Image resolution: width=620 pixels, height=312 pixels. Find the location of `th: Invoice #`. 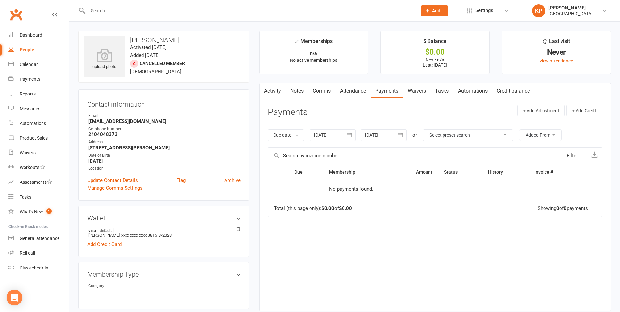

th: Invoice # is located at coordinates (555, 172).